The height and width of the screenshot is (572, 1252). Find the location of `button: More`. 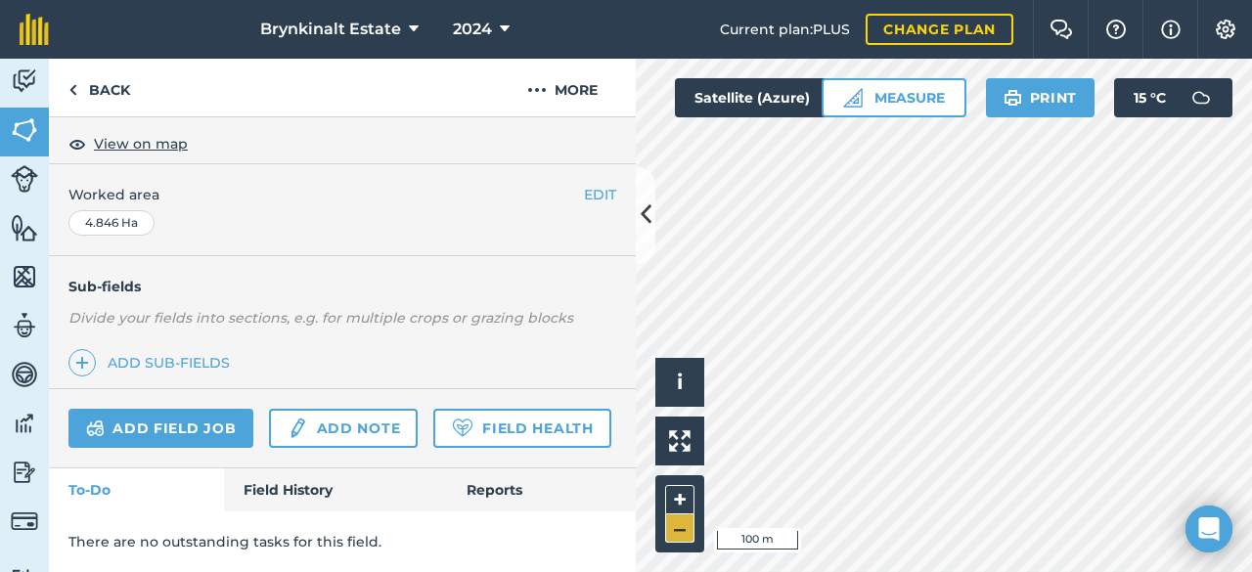

button: More is located at coordinates (562, 87).